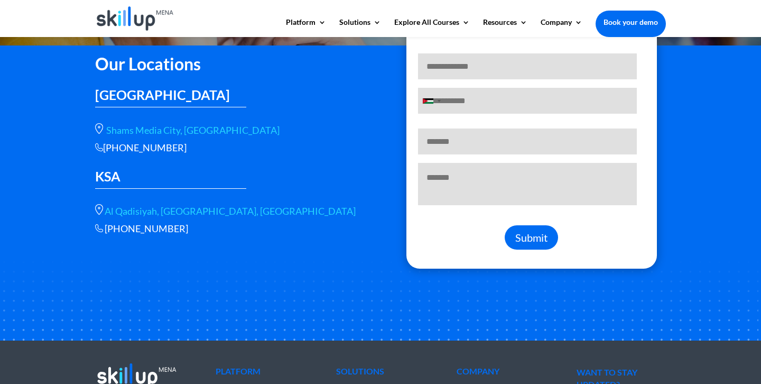 The width and height of the screenshot is (761, 384). I want to click on a: Company, so click(561, 27).